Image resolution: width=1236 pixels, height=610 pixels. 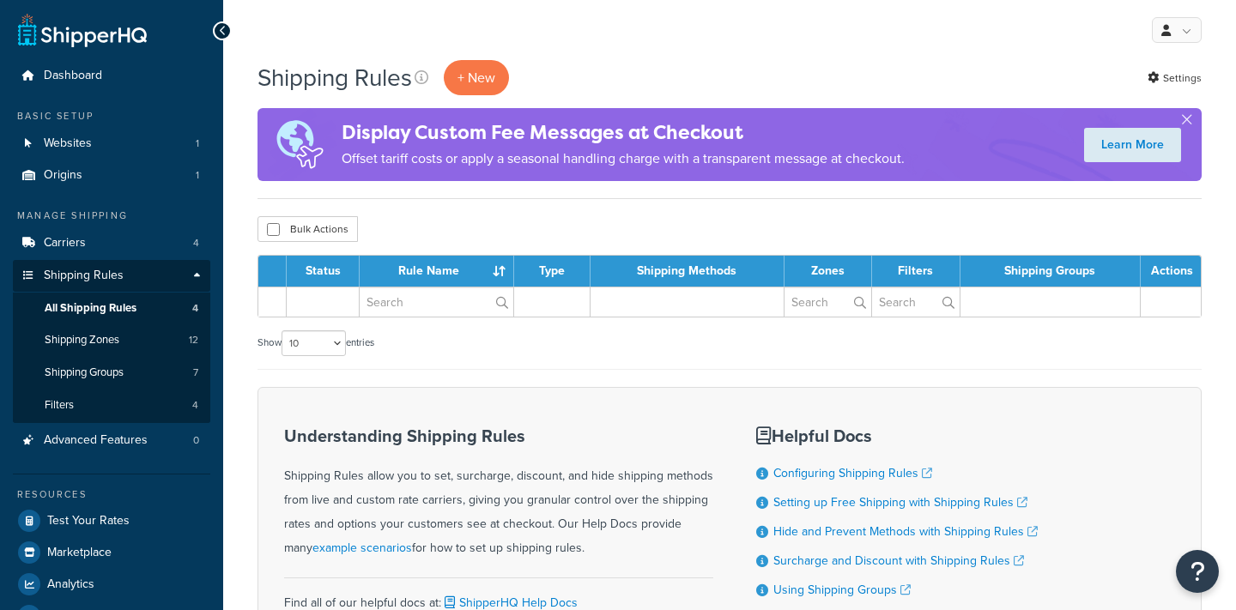 What do you see at coordinates (1050, 271) in the screenshot?
I see `th: Shipping Groups` at bounding box center [1050, 271].